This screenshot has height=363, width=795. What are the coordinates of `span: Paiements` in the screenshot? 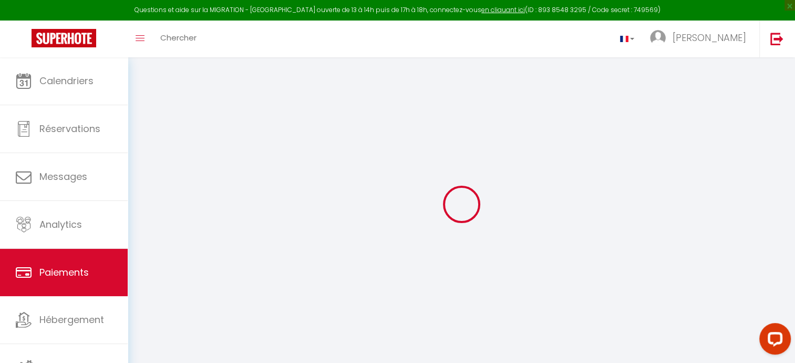 It's located at (64, 272).